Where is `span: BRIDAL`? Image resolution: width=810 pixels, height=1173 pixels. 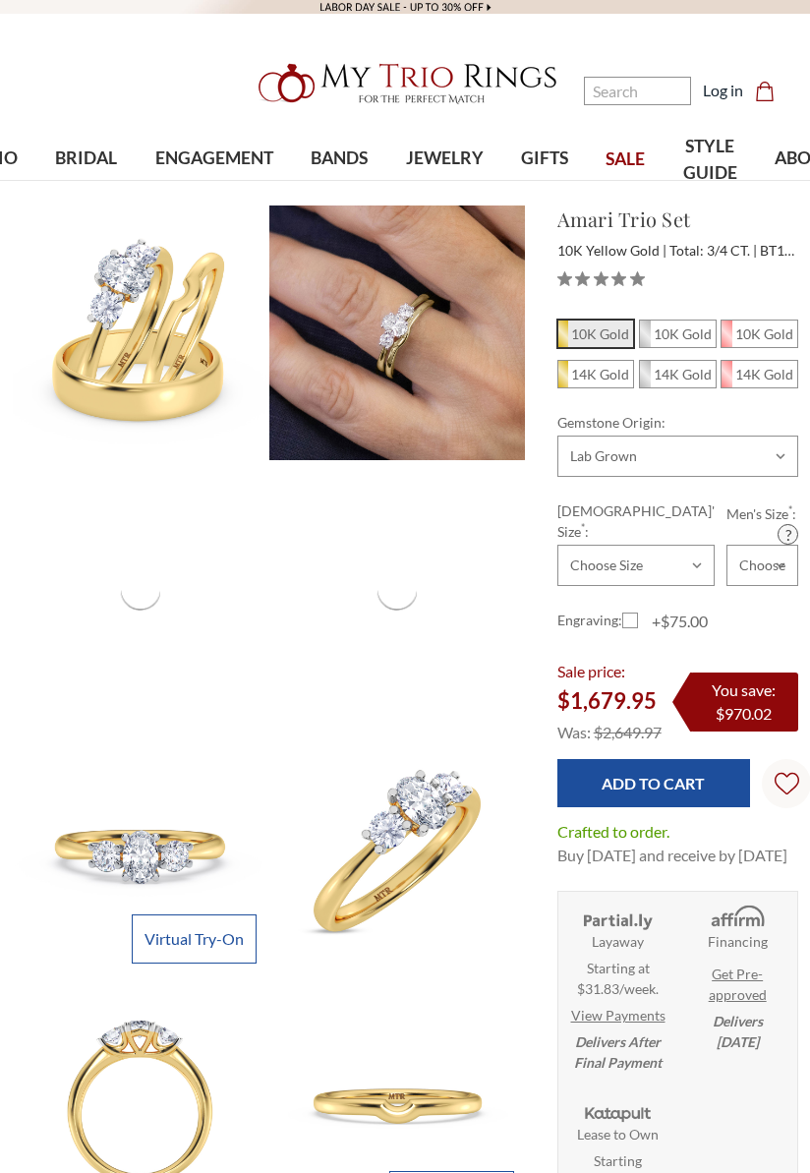 span: BRIDAL is located at coordinates (86, 158).